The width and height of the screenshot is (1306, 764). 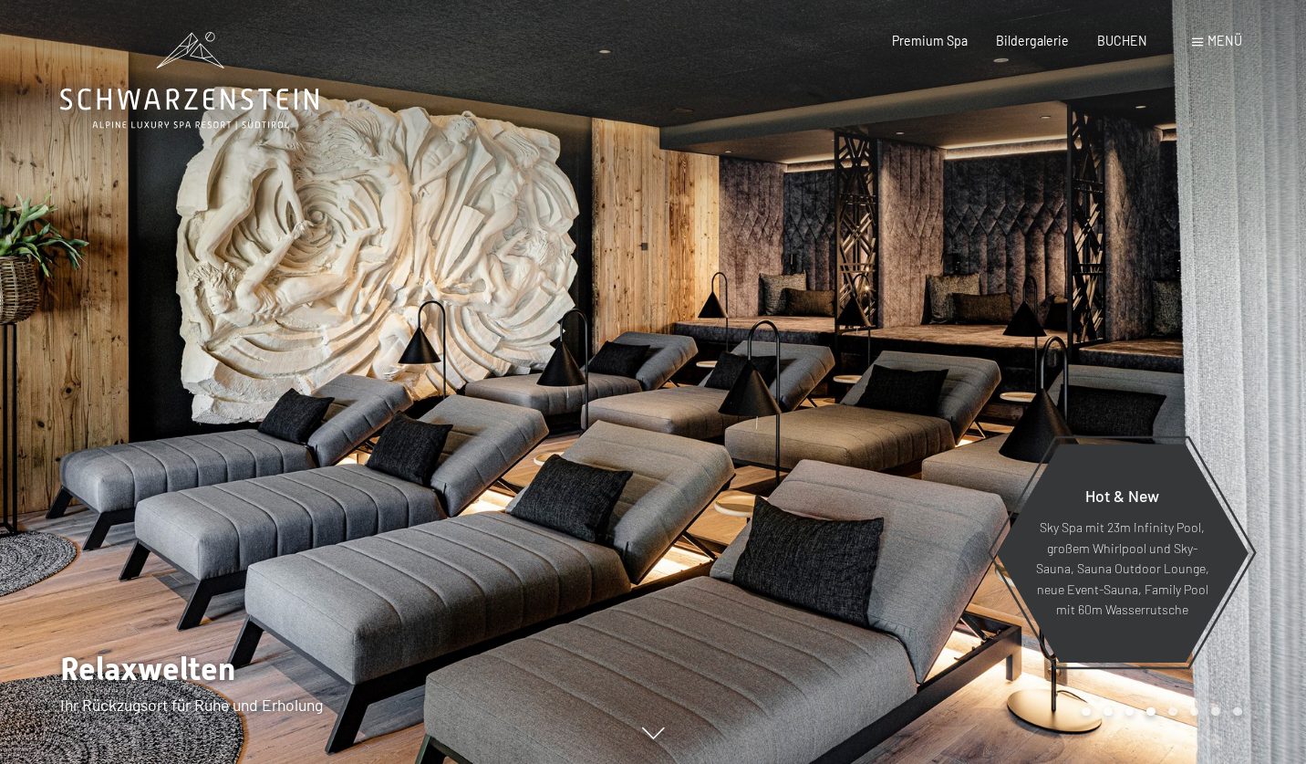 I want to click on a: Bildergalerie, so click(x=1033, y=40).